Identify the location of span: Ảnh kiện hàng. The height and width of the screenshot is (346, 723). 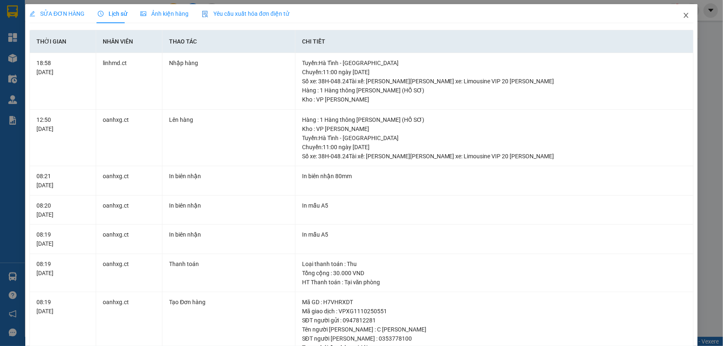
(165, 14).